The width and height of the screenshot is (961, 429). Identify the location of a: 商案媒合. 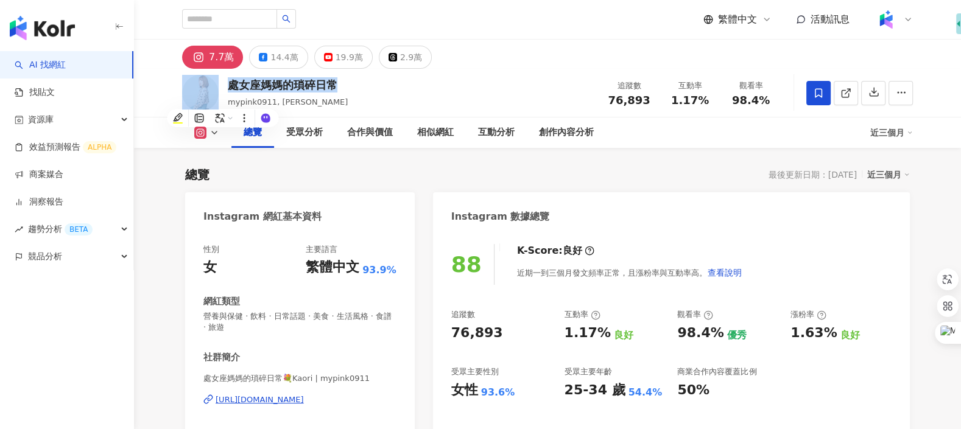
(39, 175).